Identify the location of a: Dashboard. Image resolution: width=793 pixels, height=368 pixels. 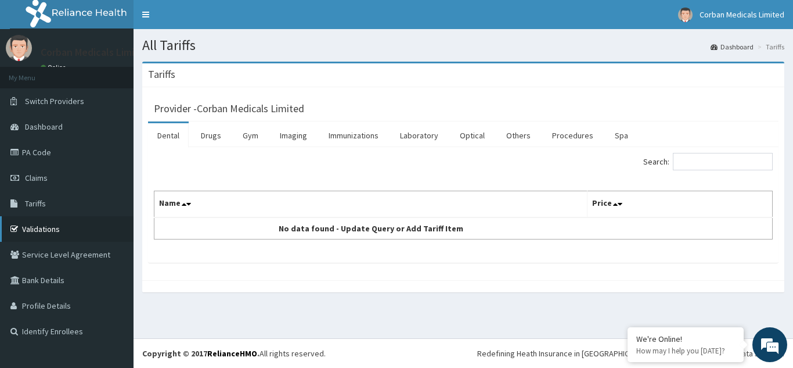
(732, 46).